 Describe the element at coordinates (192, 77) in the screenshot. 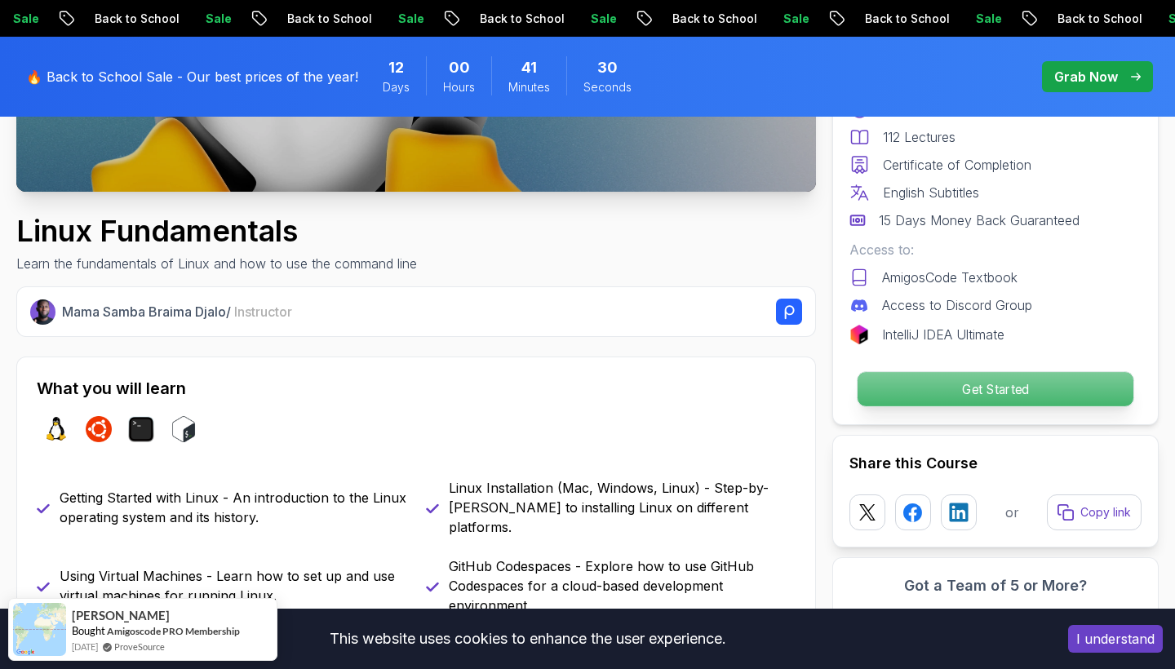

I see `p: 🔥 Back to School Sale - Our best prices of the year!` at that location.